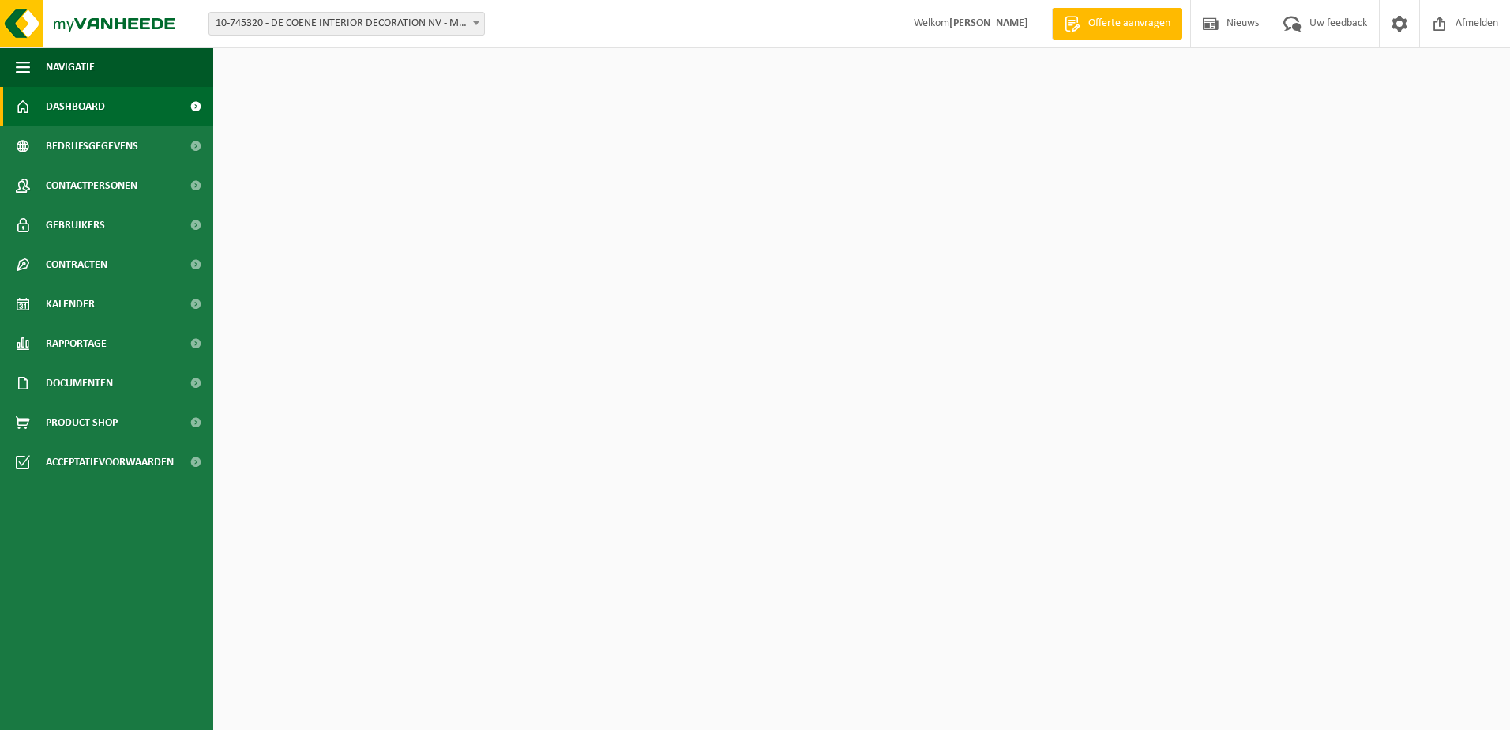  Describe the element at coordinates (110, 462) in the screenshot. I see `span: Acceptatievoorwaarden` at that location.